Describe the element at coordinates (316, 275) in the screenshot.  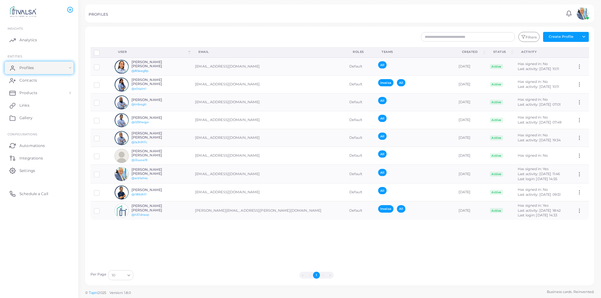
I see `button: Go to page 1` at that location.